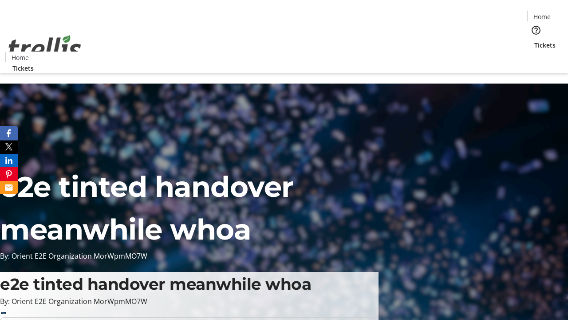  I want to click on button: Cart, so click(536, 59).